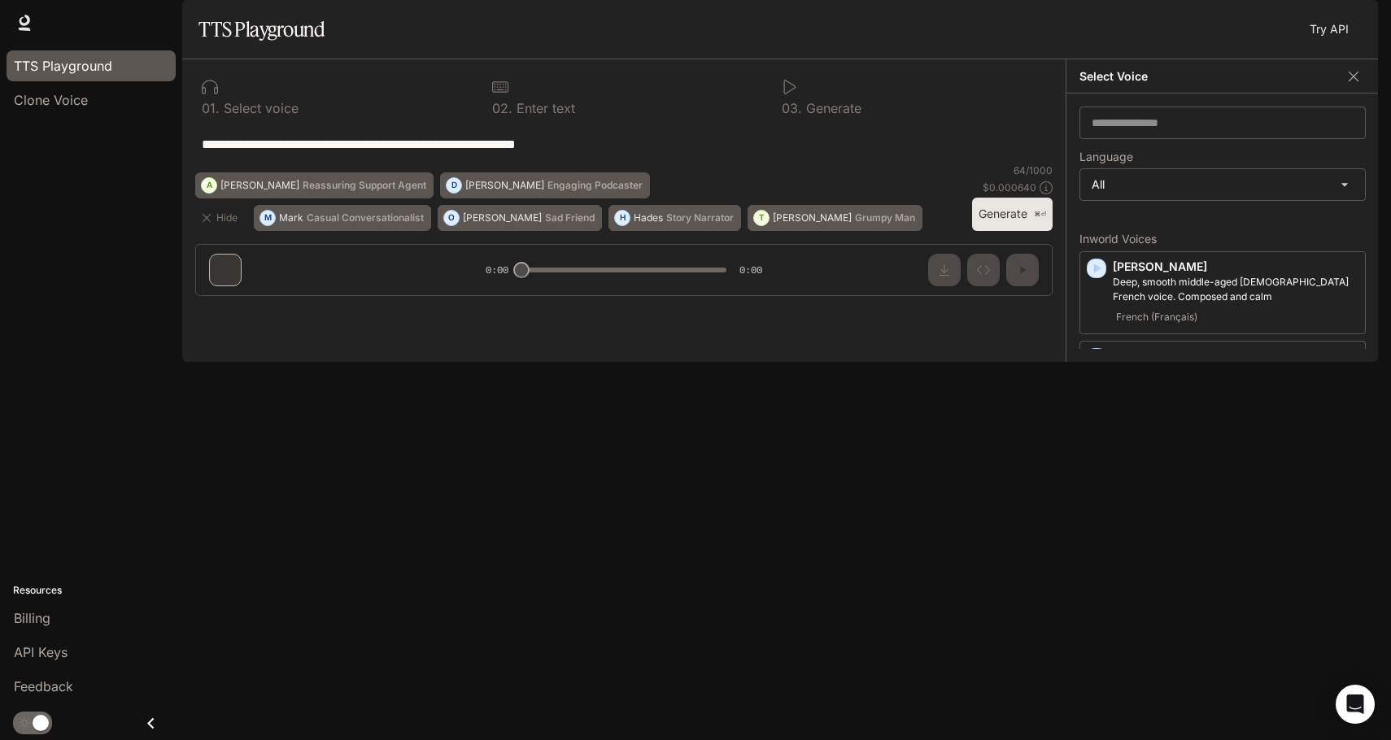 The image size is (1391, 740). Describe the element at coordinates (761, 218) in the screenshot. I see `div: T` at that location.